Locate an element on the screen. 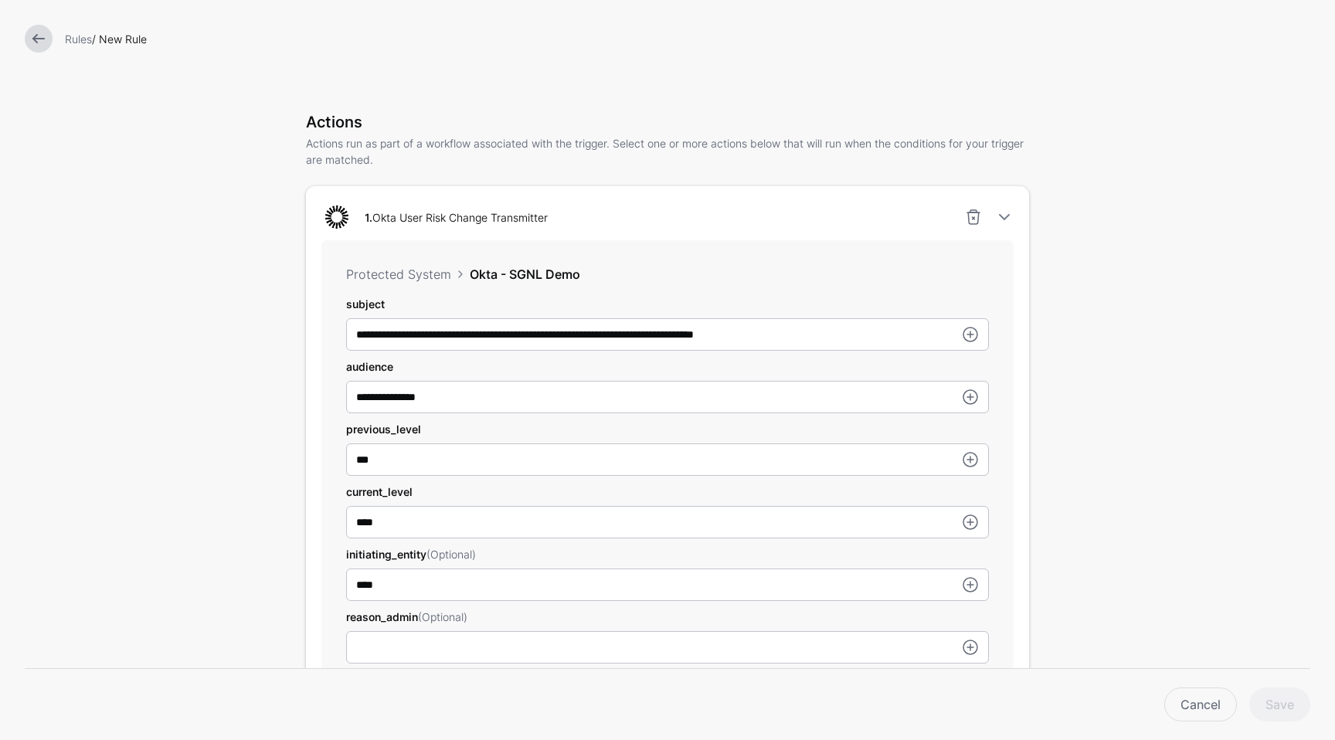 This screenshot has width=1335, height=740. strong: 1. is located at coordinates (369, 217).